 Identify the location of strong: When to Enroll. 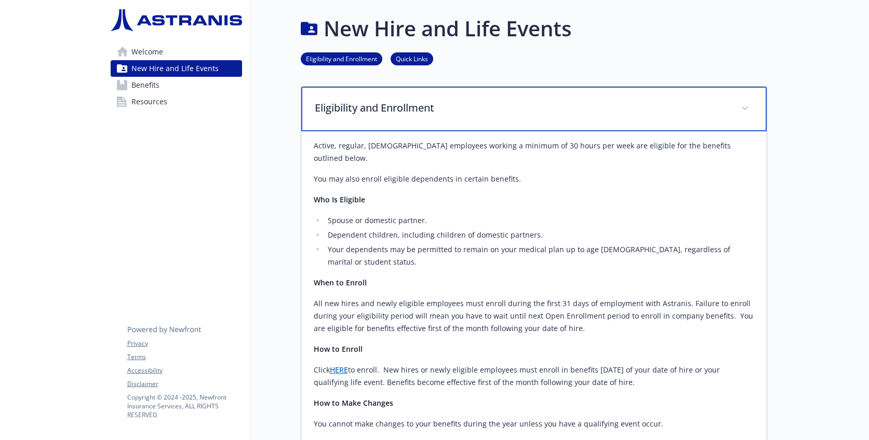
(340, 282).